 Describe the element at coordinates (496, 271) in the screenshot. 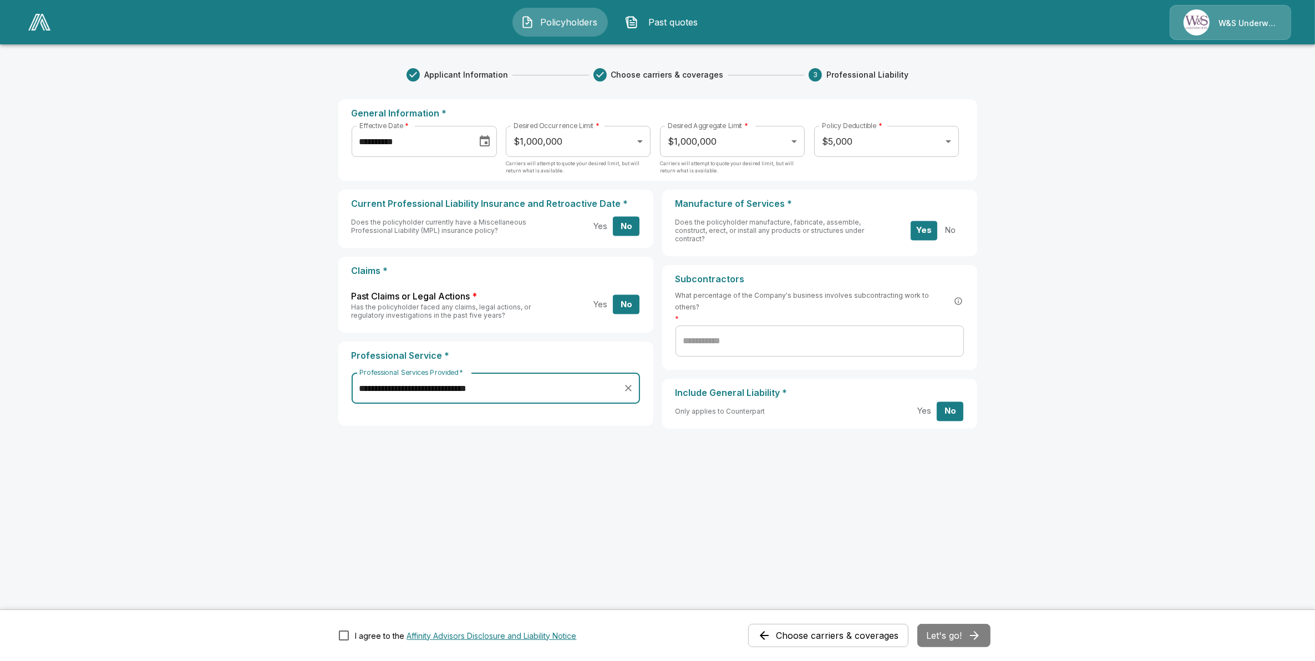

I see `p: Claims *` at that location.